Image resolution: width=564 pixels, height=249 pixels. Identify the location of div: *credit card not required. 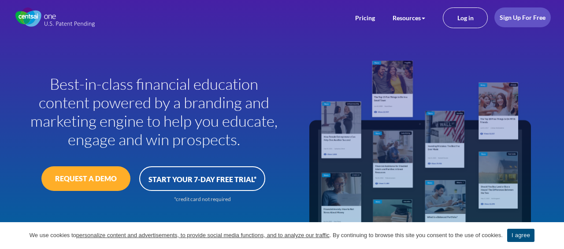
(202, 199).